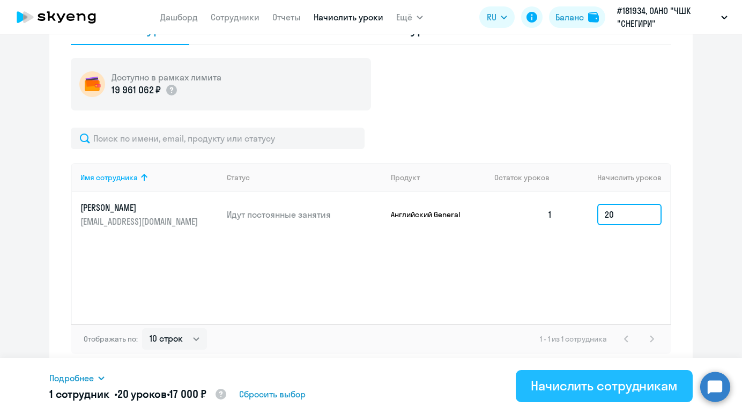  What do you see at coordinates (672, 17) in the screenshot?
I see `button: #181934, ОАНО "ЧШК "СНЕГИРИ"` at bounding box center [672, 17].